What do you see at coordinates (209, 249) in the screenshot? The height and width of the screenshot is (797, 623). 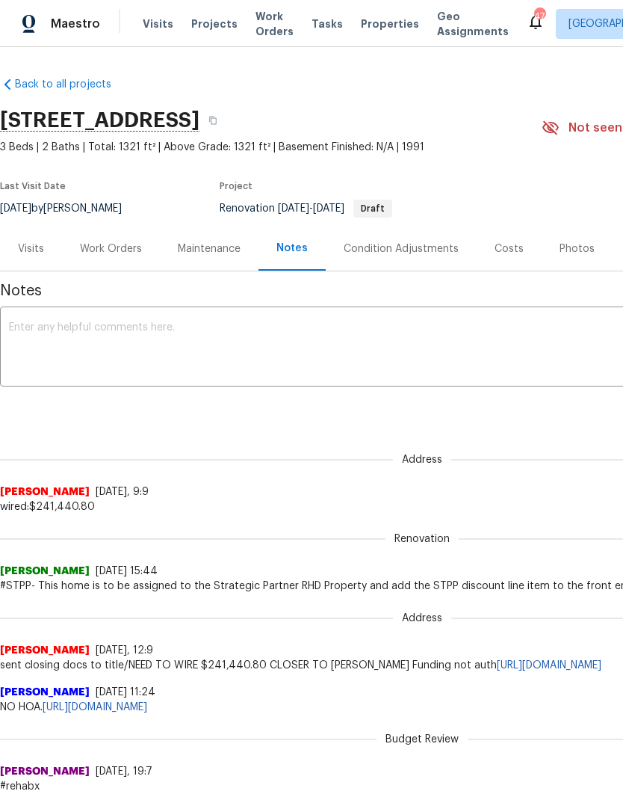 I see `div: Maintenance` at bounding box center [209, 249].